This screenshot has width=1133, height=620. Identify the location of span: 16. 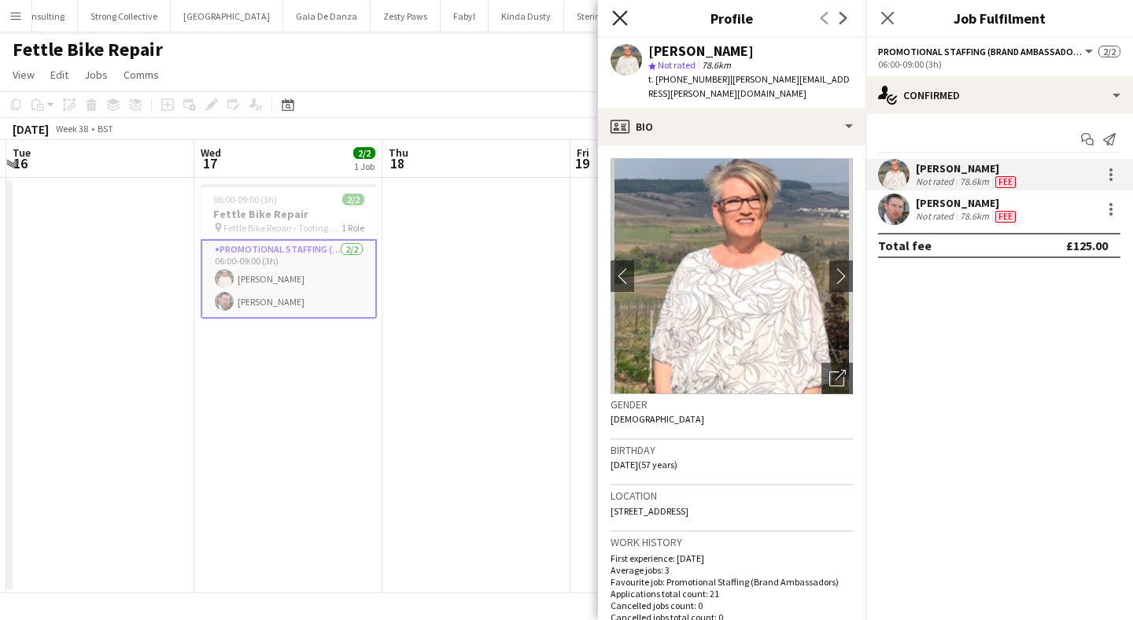
(20, 163).